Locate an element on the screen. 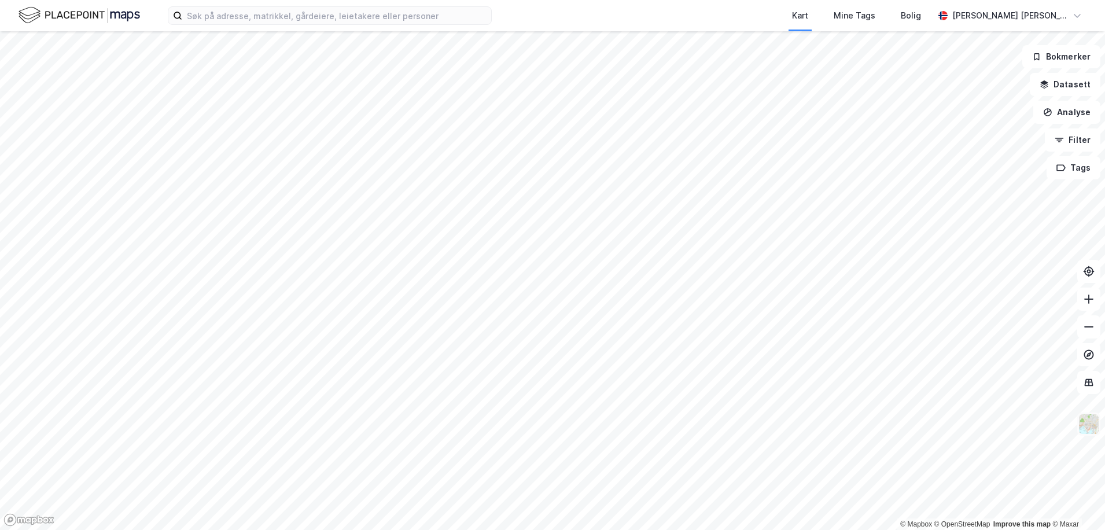 Image resolution: width=1105 pixels, height=530 pixels. div: Chat Widget is located at coordinates (1076, 502).